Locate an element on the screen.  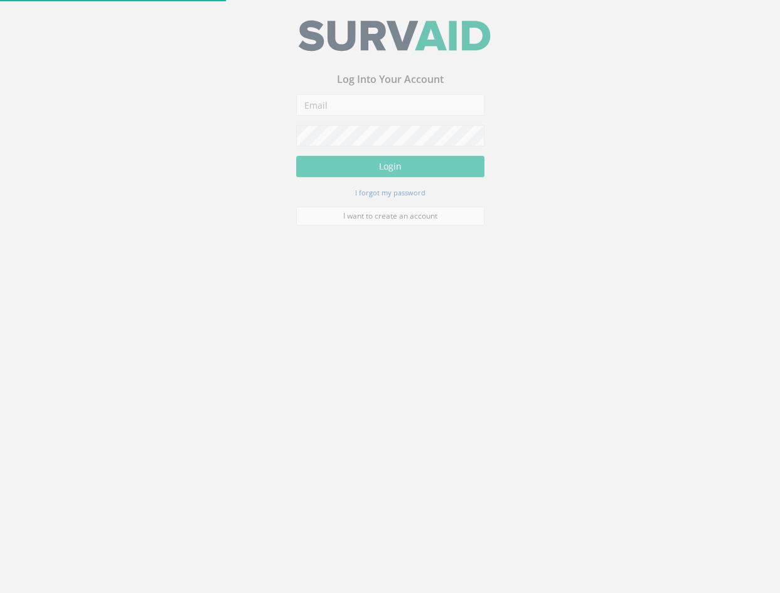
input: Email is located at coordinates (390, 110).